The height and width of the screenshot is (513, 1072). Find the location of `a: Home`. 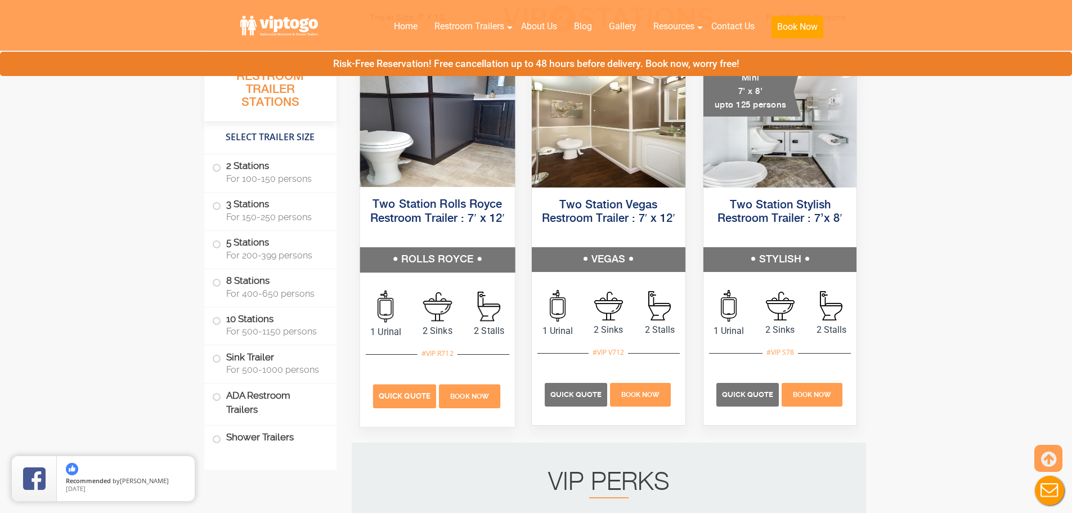

a: Home is located at coordinates (406, 26).